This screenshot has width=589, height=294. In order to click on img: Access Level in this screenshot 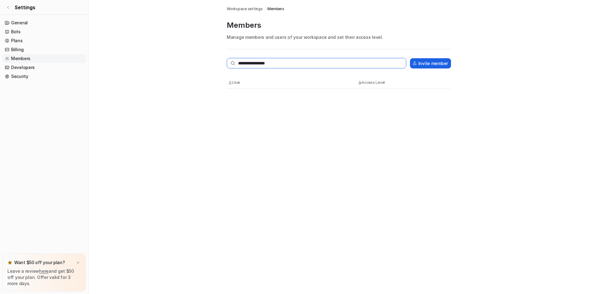, I will do `click(359, 83)`.